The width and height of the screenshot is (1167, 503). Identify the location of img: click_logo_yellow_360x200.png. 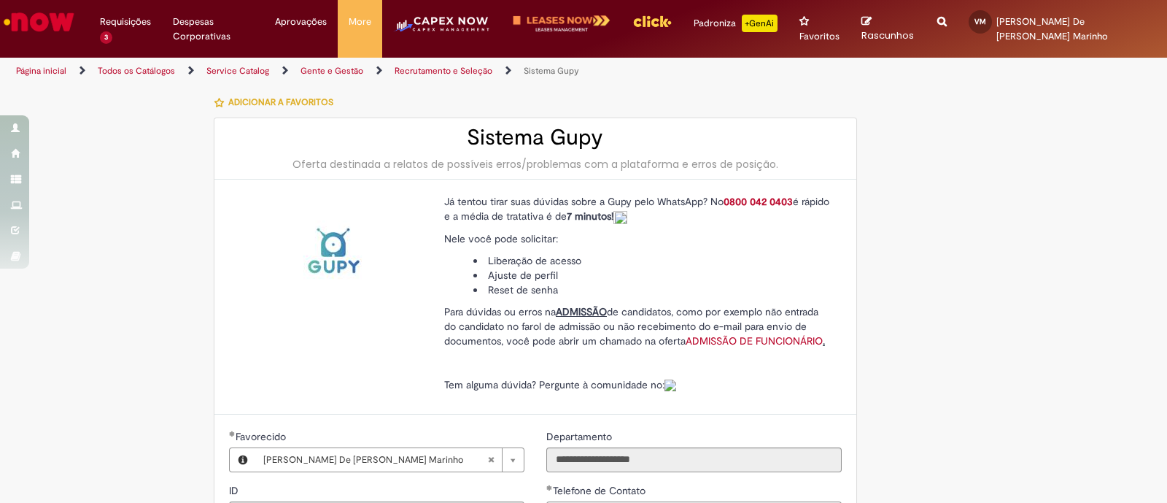
(652, 21).